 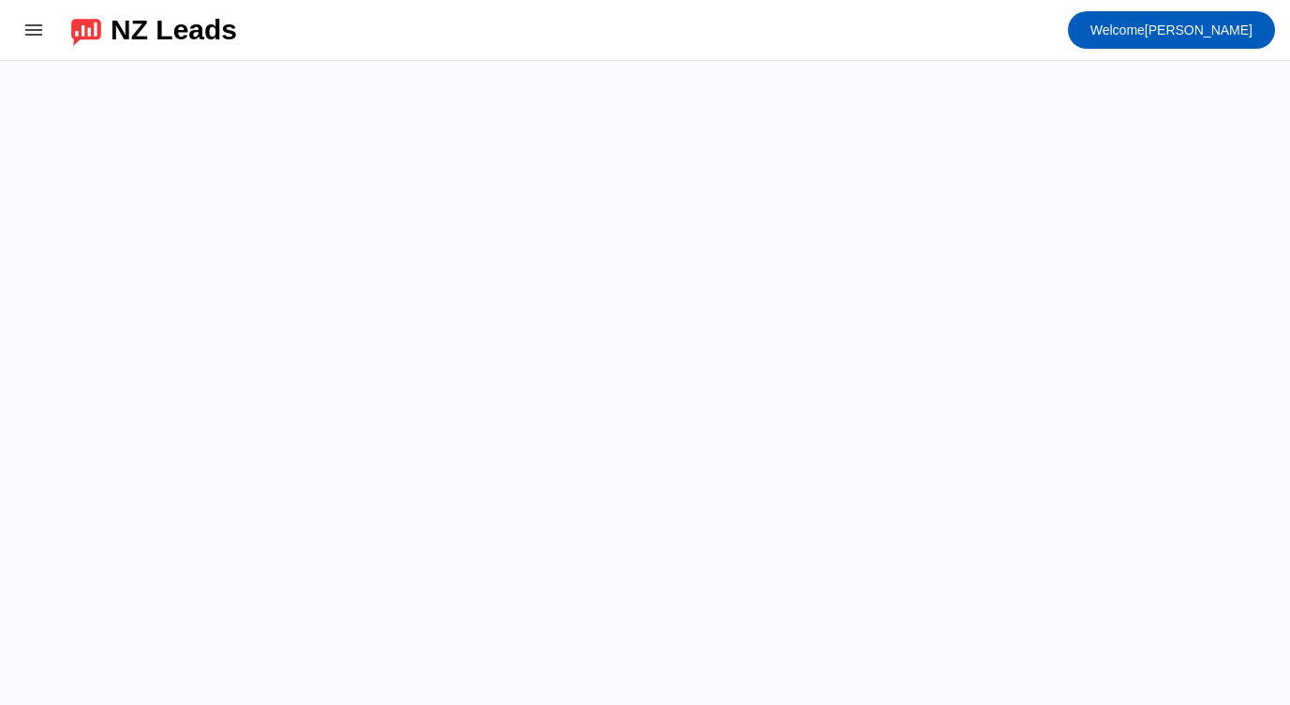 What do you see at coordinates (1118, 30) in the screenshot?
I see `span: Welcome` at bounding box center [1118, 30].